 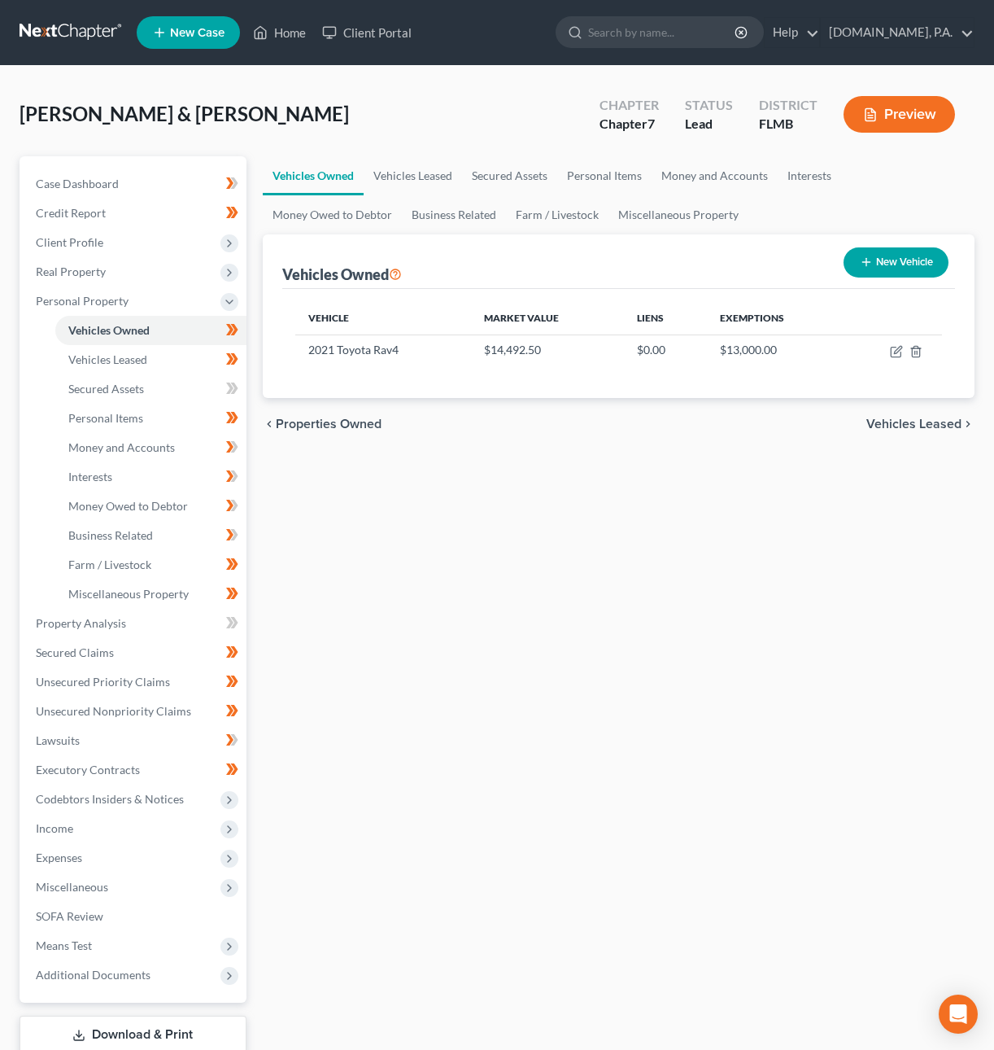 What do you see at coordinates (128, 505) in the screenshot?
I see `span: Money Owed to Debtor` at bounding box center [128, 505].